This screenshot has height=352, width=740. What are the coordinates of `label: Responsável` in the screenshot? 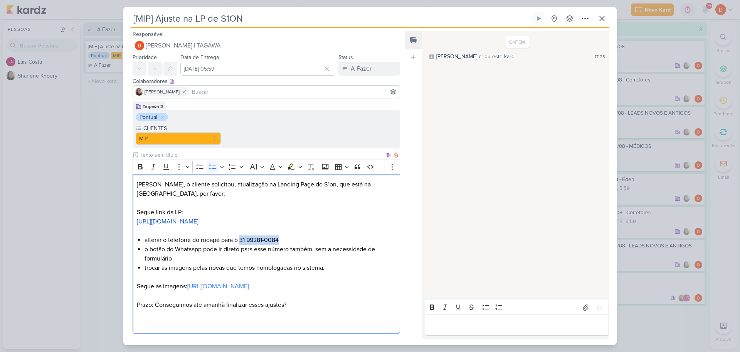 It's located at (148, 34).